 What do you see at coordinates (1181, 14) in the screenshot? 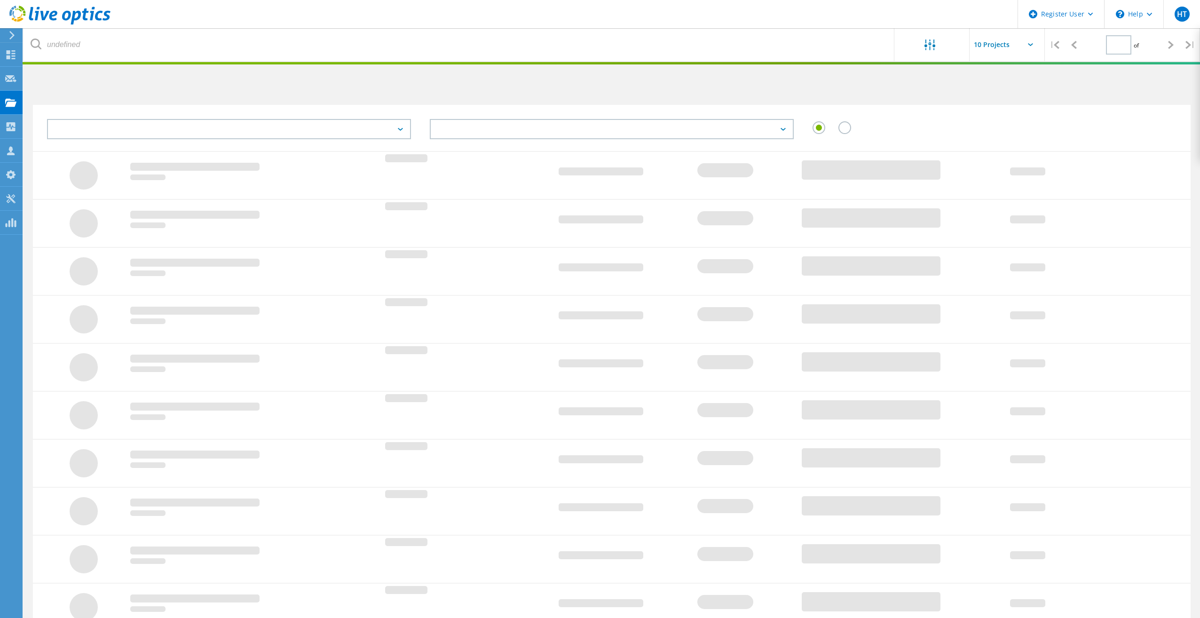
I see `span: HT` at bounding box center [1181, 14].